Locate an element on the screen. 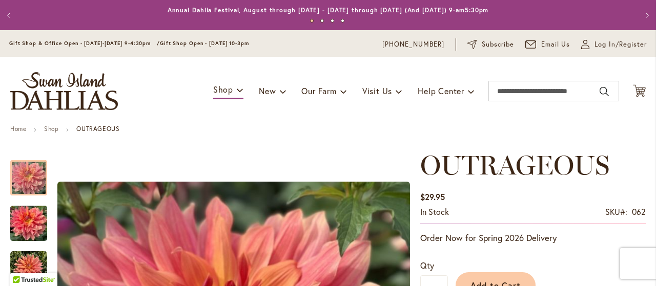 The image size is (656, 286). a: Subscribe is located at coordinates (490, 45).